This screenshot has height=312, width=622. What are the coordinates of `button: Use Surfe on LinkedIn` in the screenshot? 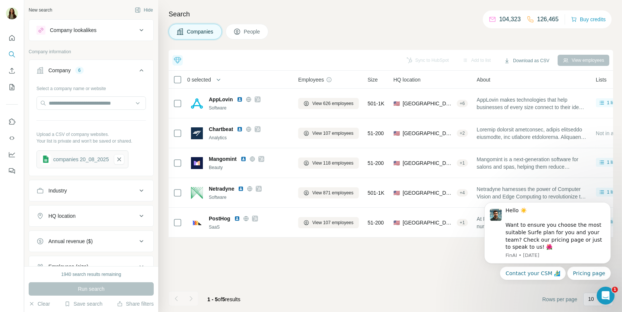 It's located at (12, 122).